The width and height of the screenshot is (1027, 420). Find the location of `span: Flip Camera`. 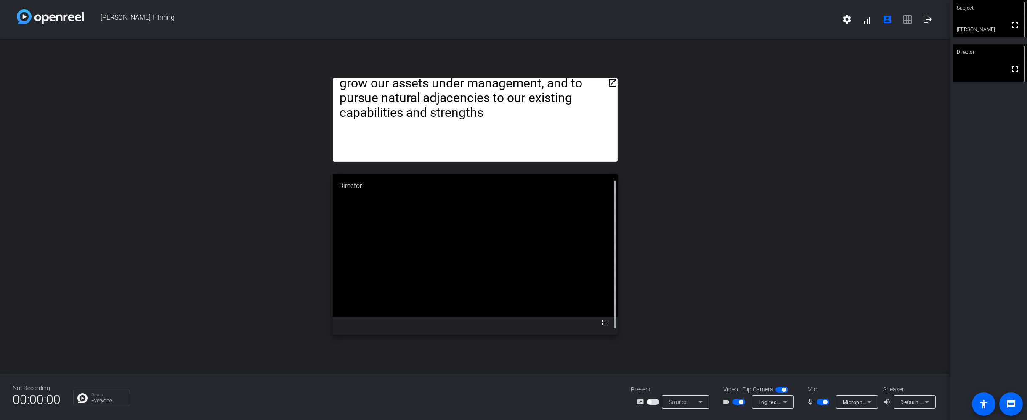

span: Flip Camera is located at coordinates (758, 390).